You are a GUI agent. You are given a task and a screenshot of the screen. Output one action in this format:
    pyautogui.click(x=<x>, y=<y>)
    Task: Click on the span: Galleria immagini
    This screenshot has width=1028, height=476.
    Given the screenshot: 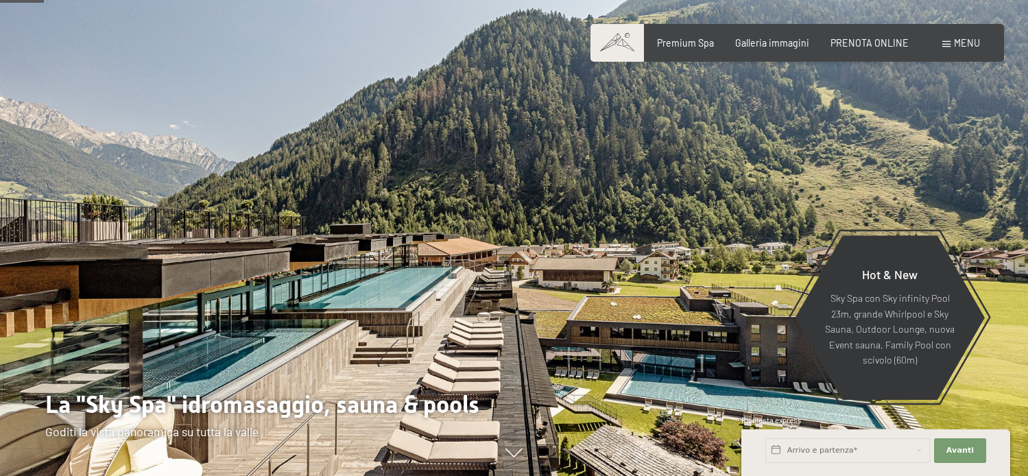 What is the action you would take?
    pyautogui.click(x=772, y=43)
    